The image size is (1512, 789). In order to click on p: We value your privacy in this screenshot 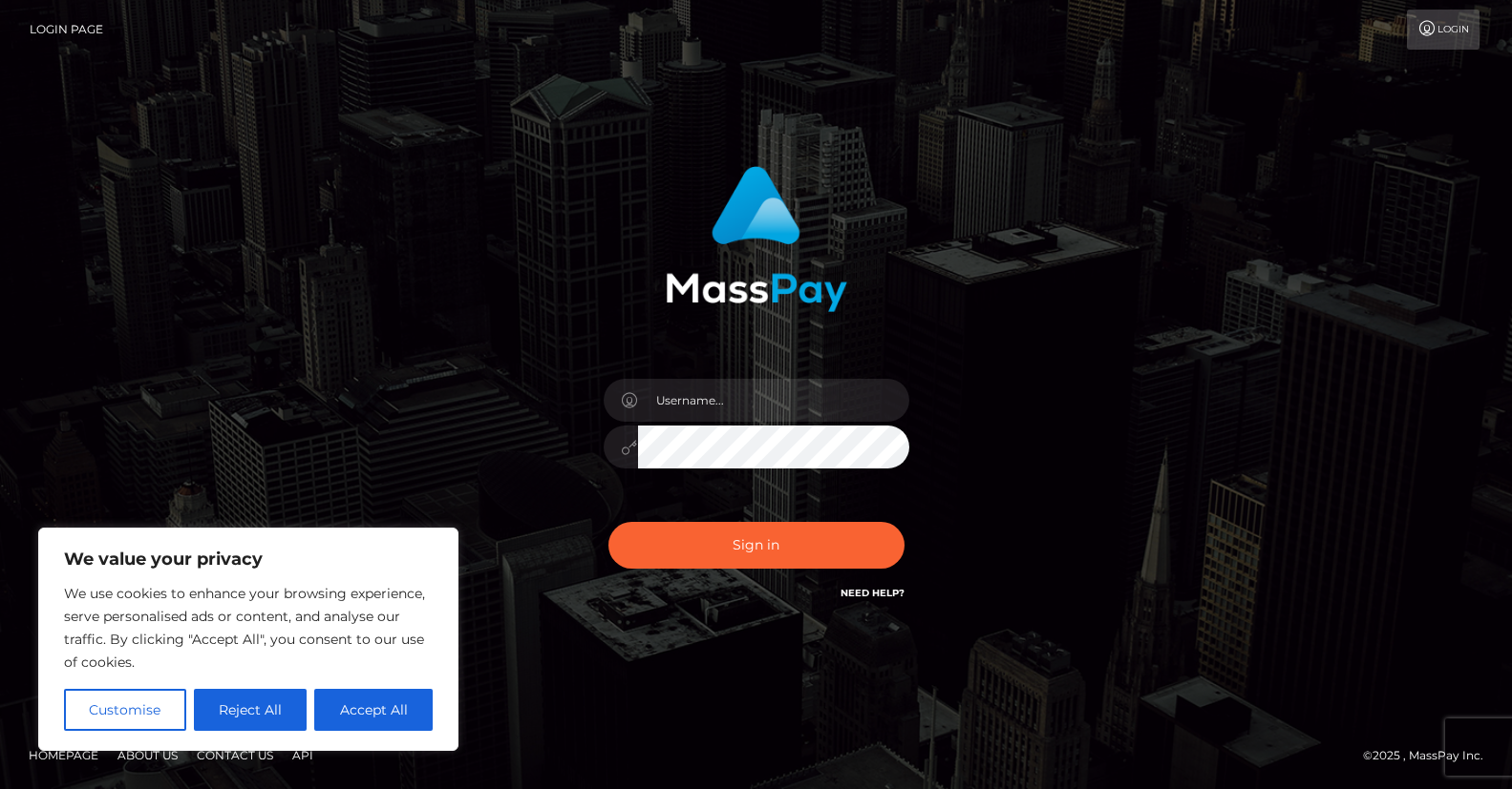, I will do `click(248, 559)`.